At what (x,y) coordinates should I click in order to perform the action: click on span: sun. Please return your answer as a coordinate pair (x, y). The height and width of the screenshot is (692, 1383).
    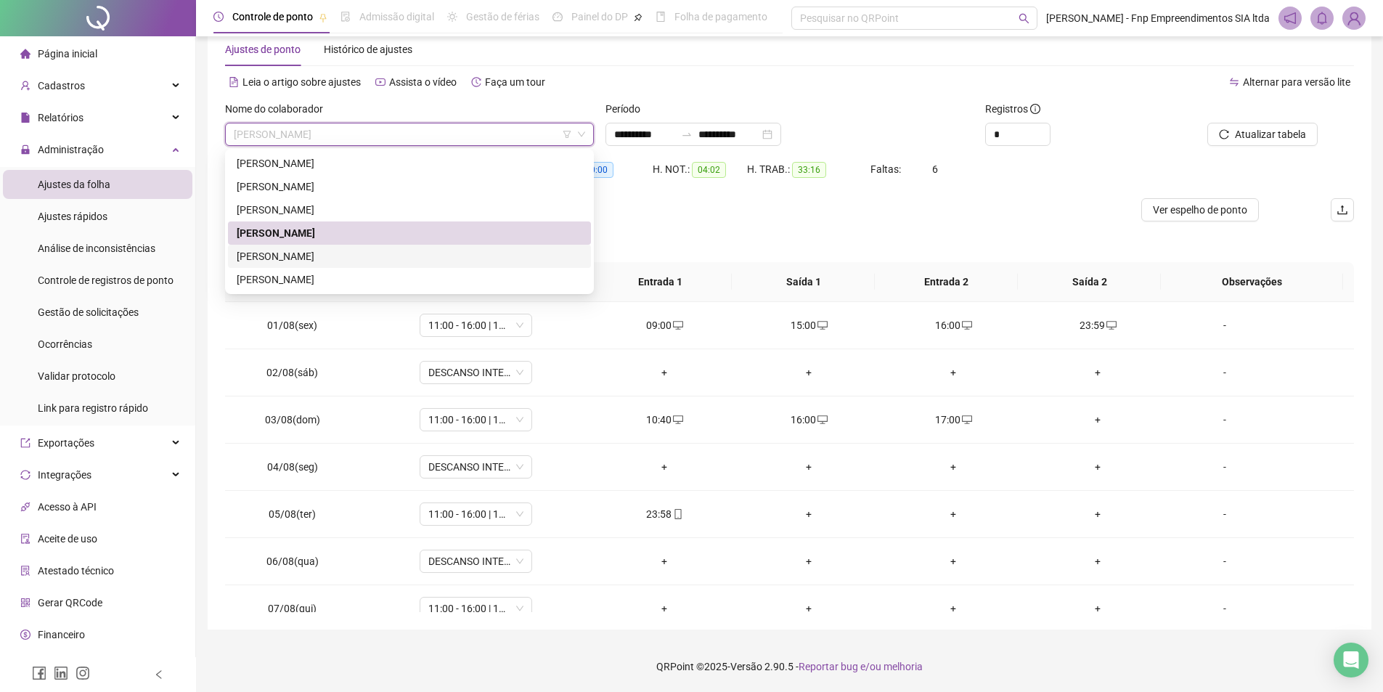
    Looking at the image, I should click on (452, 17).